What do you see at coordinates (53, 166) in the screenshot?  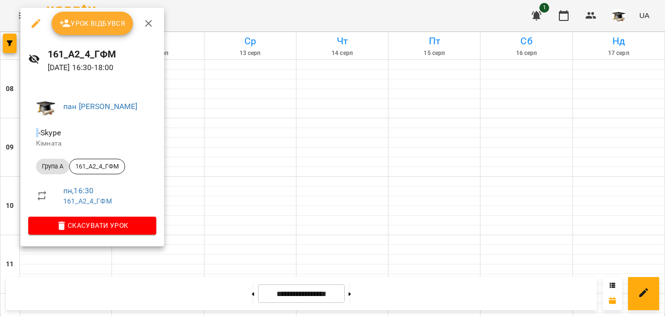 I see `span: Група A` at bounding box center [53, 166].